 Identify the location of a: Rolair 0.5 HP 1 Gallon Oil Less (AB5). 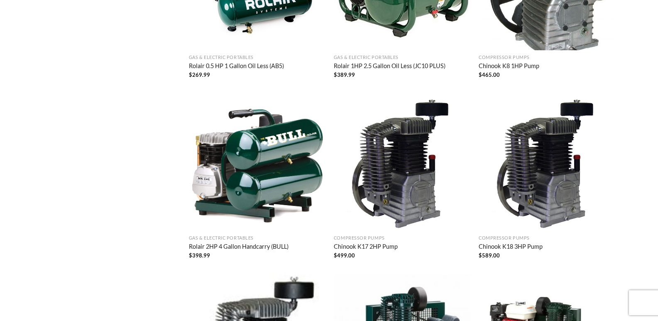
(236, 67).